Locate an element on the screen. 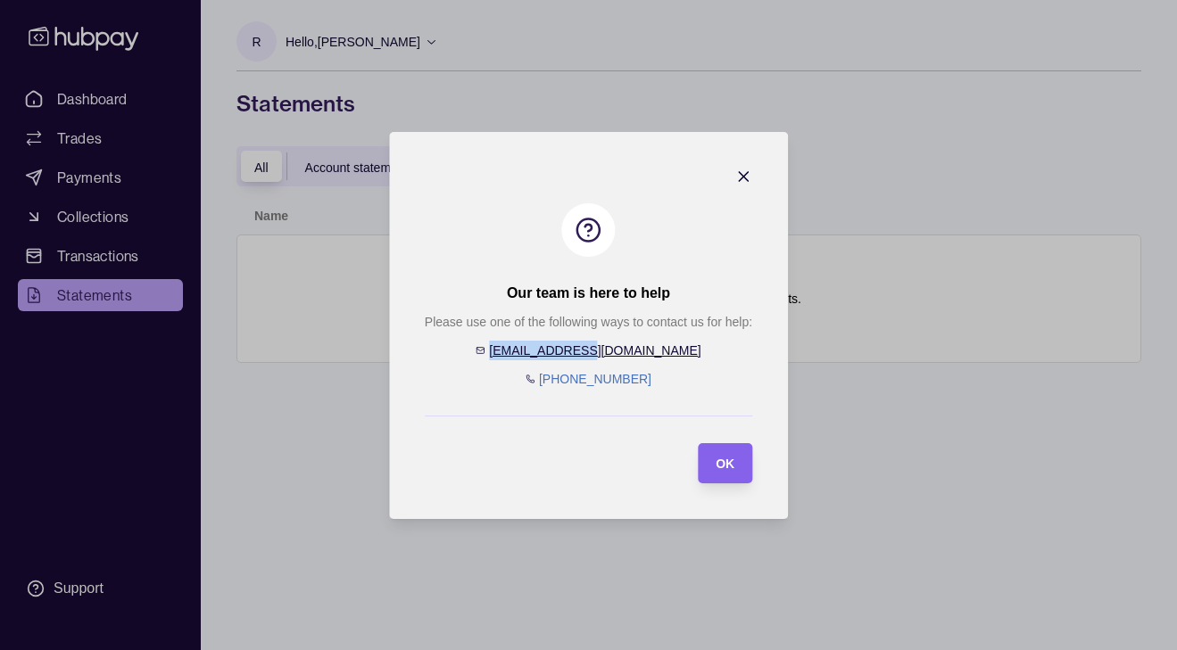  h2: Our team is here to help is located at coordinates (588, 294).